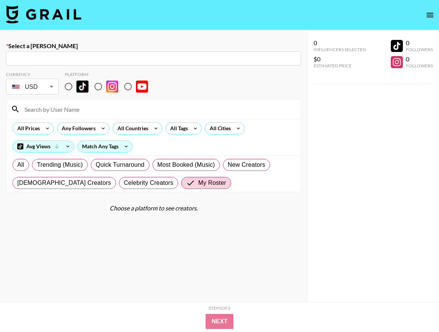 The height and width of the screenshot is (332, 439). Describe the element at coordinates (158, 109) in the screenshot. I see `input: Search by User Name` at that location.